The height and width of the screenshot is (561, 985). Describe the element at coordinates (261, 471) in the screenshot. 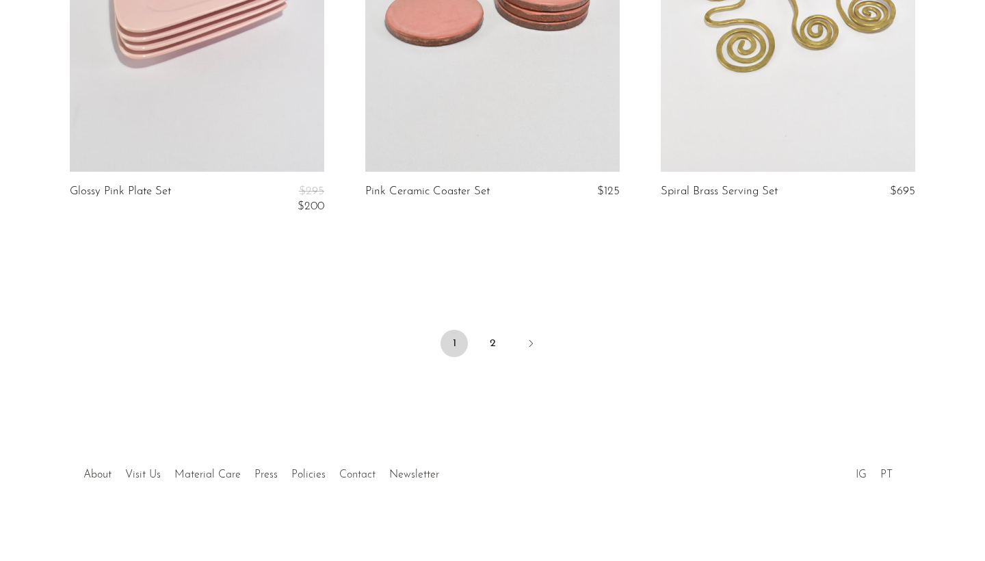

I see `ul: Quick links` at that location.